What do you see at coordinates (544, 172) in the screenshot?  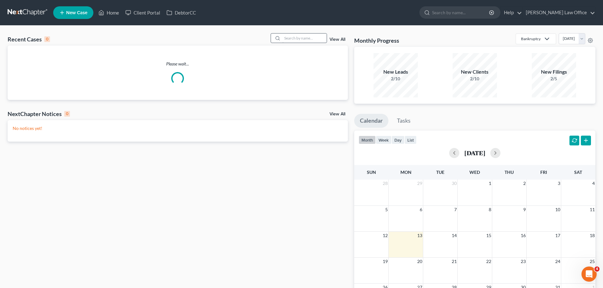 I see `span: Fri` at bounding box center [544, 172].